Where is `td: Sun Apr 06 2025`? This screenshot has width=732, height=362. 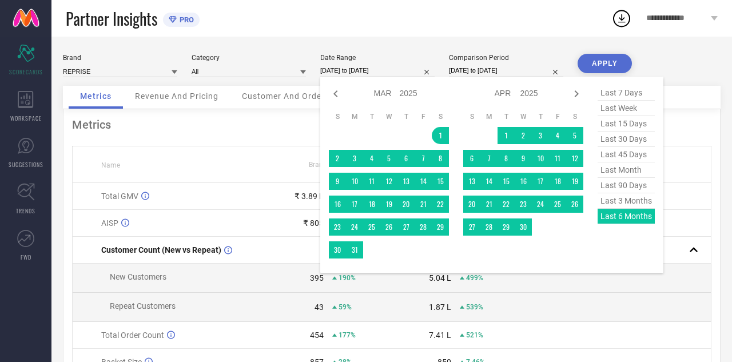
td: Sun Apr 06 2025 is located at coordinates (472, 158).